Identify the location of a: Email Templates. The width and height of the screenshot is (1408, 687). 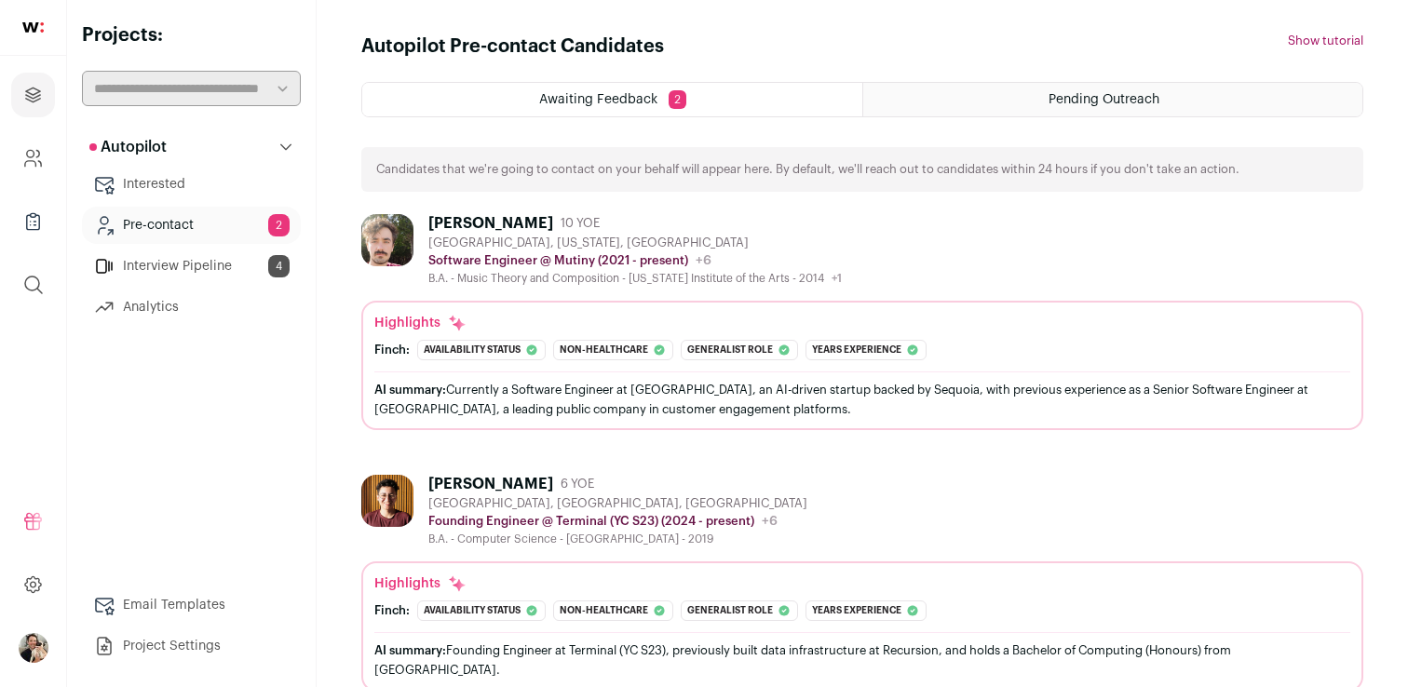
(191, 605).